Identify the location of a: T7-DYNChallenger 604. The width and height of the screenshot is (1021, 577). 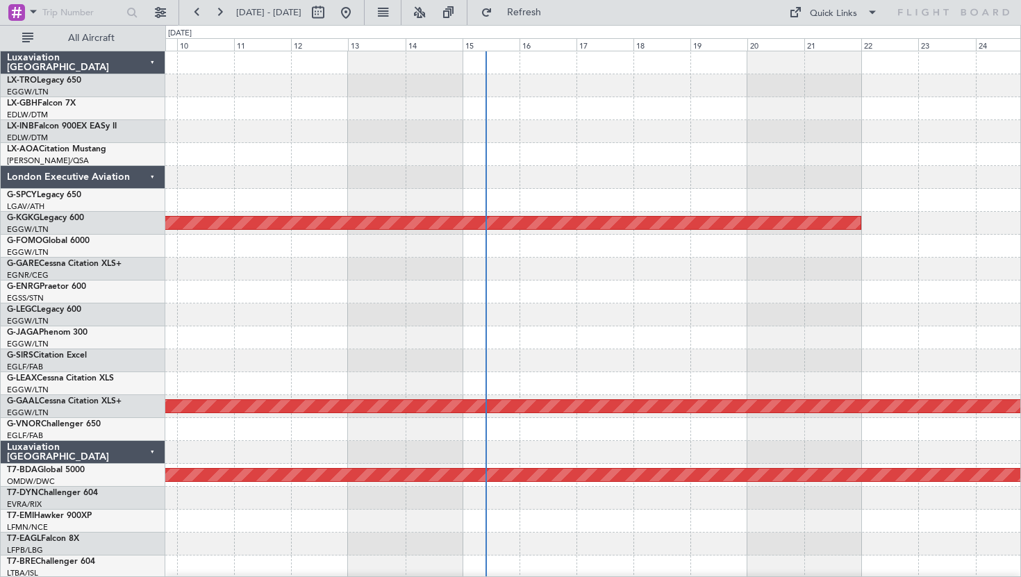
(52, 493).